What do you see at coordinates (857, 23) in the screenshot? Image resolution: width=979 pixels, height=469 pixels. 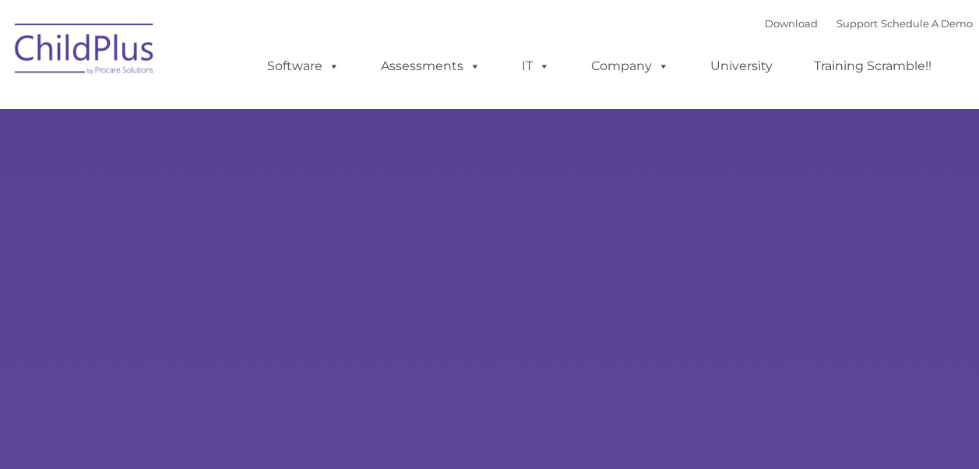 I see `a: Support` at bounding box center [857, 23].